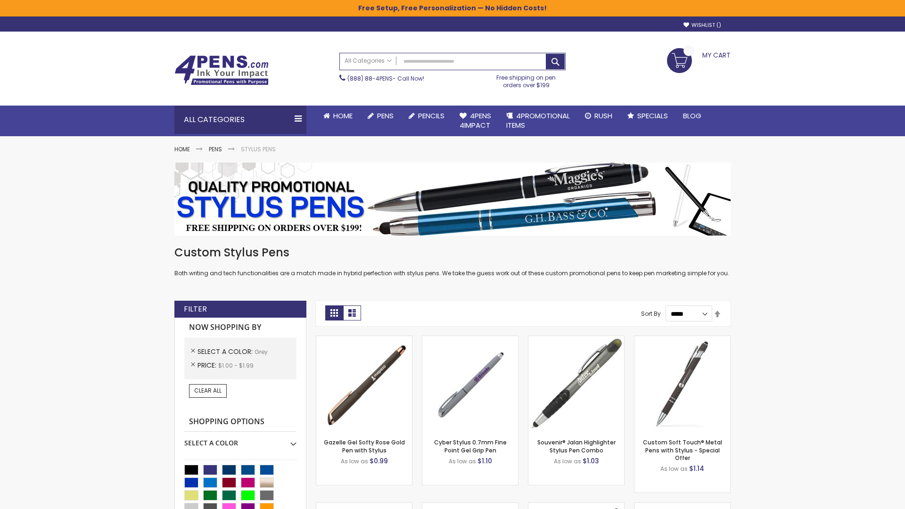 The width and height of the screenshot is (905, 509). I want to click on span: Price, so click(208, 365).